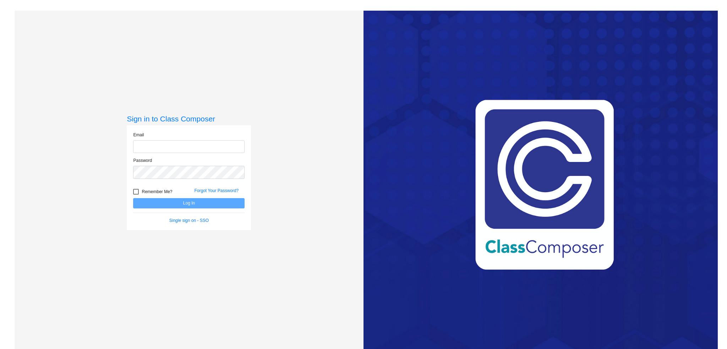 This screenshot has width=727, height=349. Describe the element at coordinates (189, 203) in the screenshot. I see `button: Log In` at that location.